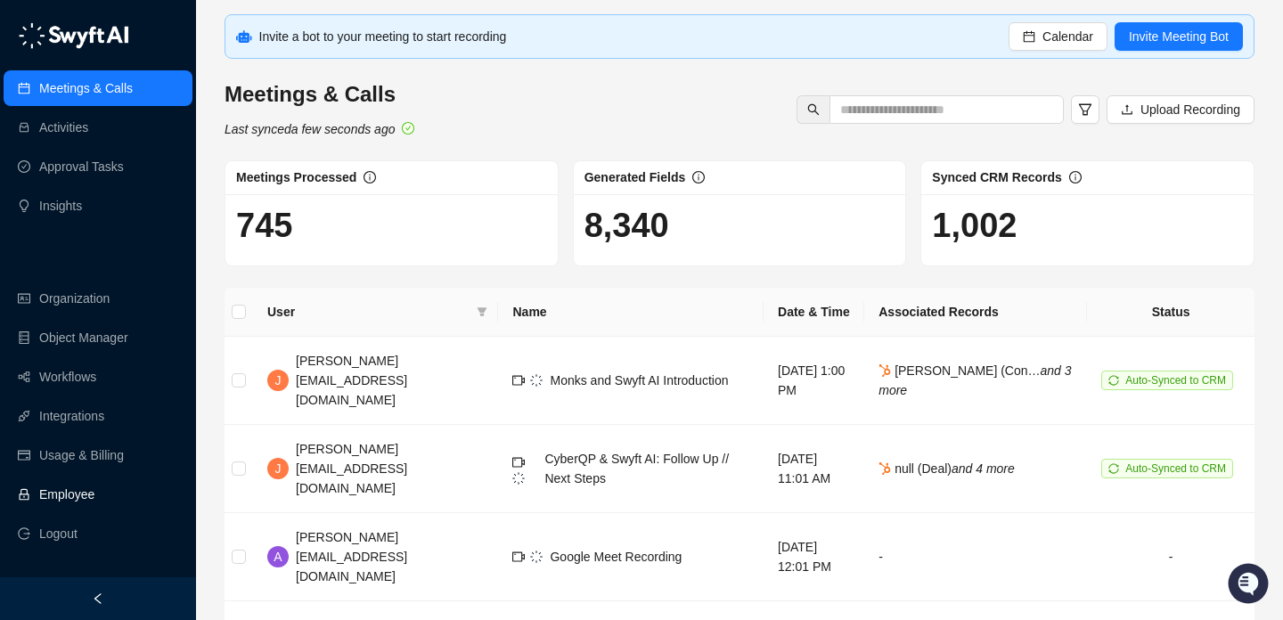  Describe the element at coordinates (635, 177) in the screenshot. I see `span: Generated Fields` at that location.